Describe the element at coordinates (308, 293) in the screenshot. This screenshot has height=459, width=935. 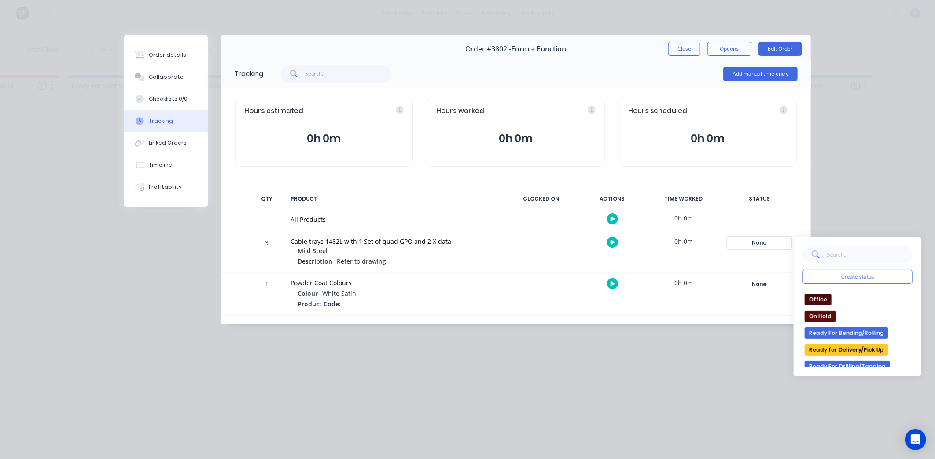
I see `span: Colour` at that location.